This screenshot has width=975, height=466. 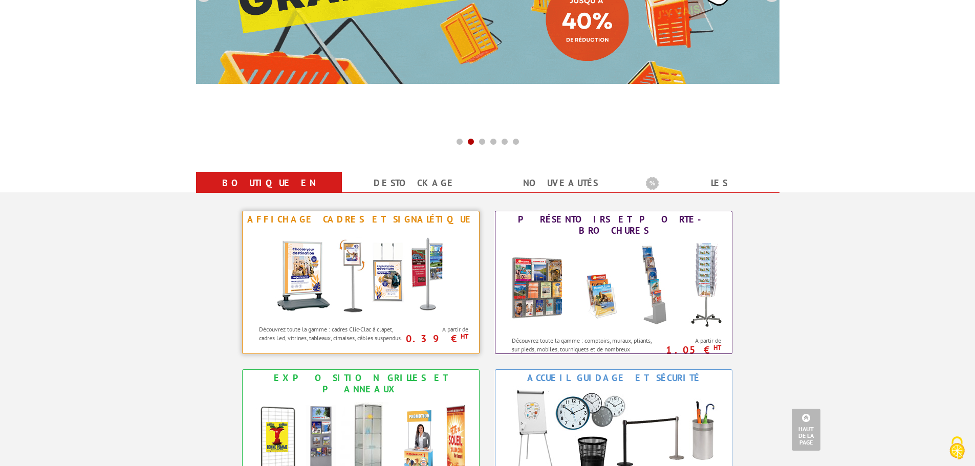 I want to click on a: Affichage Cadres et Signalétique Affichage Cadres et Signalétique Découvrez toute la gamme : cadr..., so click(x=361, y=283).